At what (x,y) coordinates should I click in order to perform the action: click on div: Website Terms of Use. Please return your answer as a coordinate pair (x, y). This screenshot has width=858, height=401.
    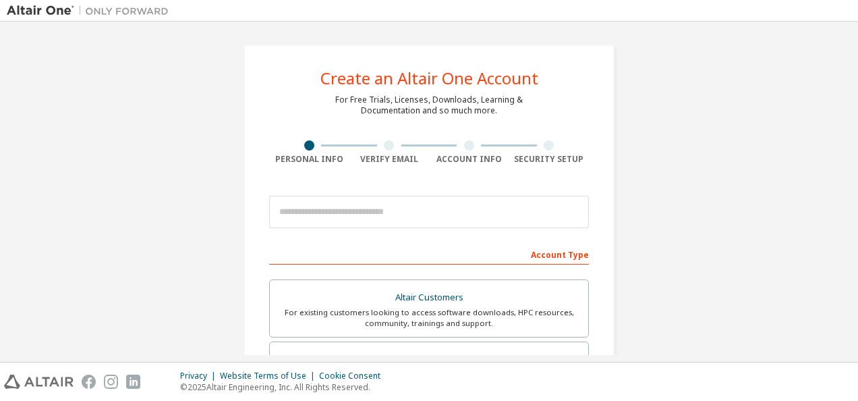
    Looking at the image, I should click on (269, 376).